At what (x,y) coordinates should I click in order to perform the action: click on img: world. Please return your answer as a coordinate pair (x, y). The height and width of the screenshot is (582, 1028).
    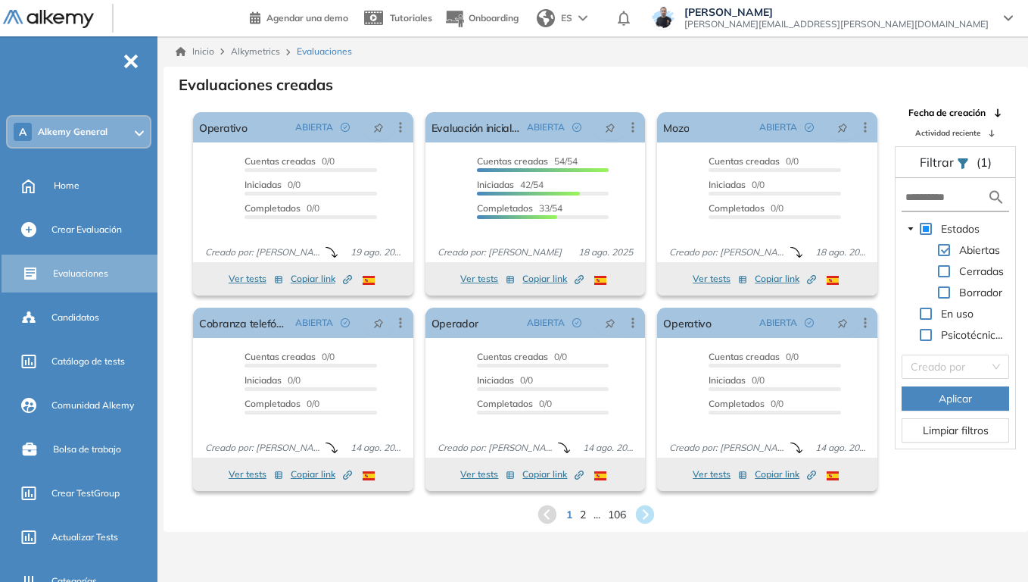
    Looking at the image, I should click on (546, 18).